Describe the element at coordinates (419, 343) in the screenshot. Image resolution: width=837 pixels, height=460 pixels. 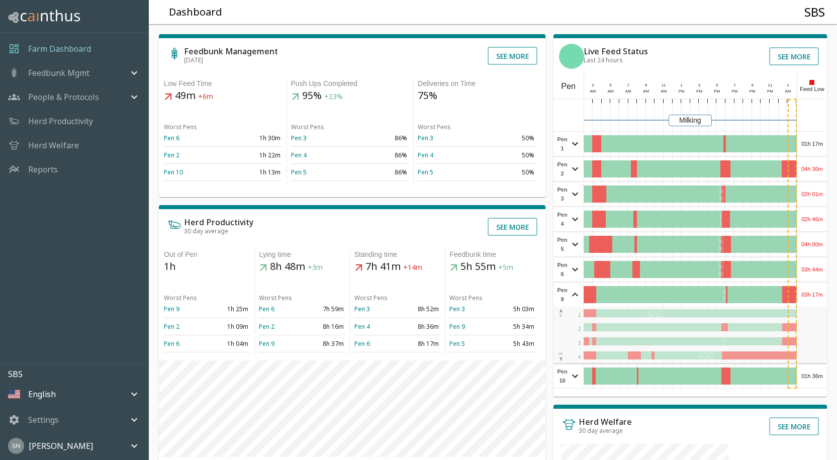
I see `td: 8h 17m` at that location.